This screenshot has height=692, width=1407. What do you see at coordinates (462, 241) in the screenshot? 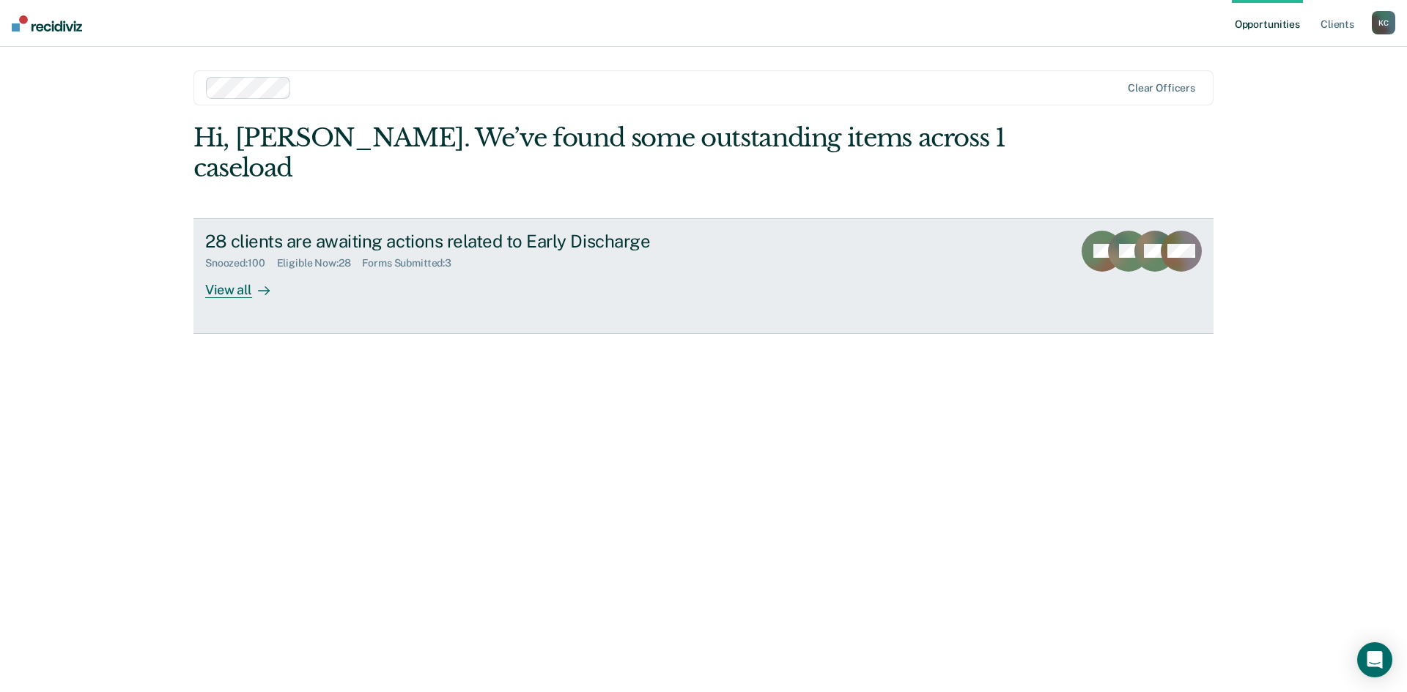
I see `div: 28 clients are awaiting actions related to Early Discharge` at bounding box center [462, 241].